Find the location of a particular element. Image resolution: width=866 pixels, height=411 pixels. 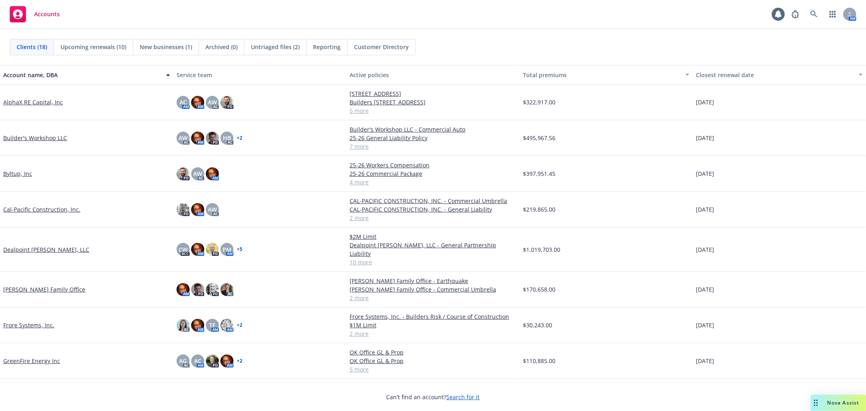

div: Drag to move is located at coordinates (815, 403).